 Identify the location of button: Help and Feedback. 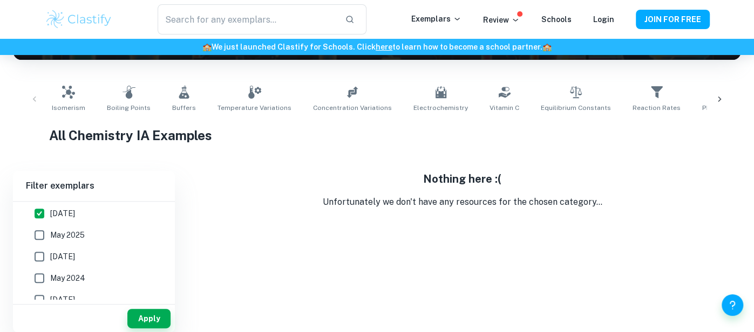
(732, 305).